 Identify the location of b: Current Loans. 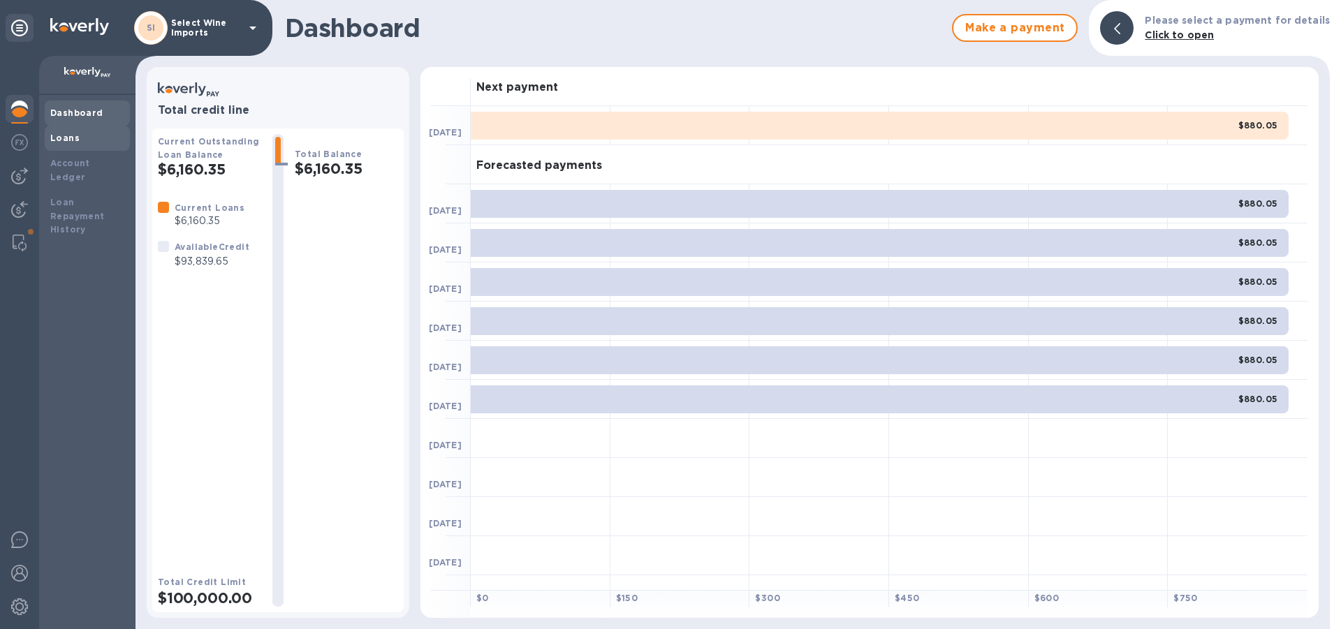
(210, 207).